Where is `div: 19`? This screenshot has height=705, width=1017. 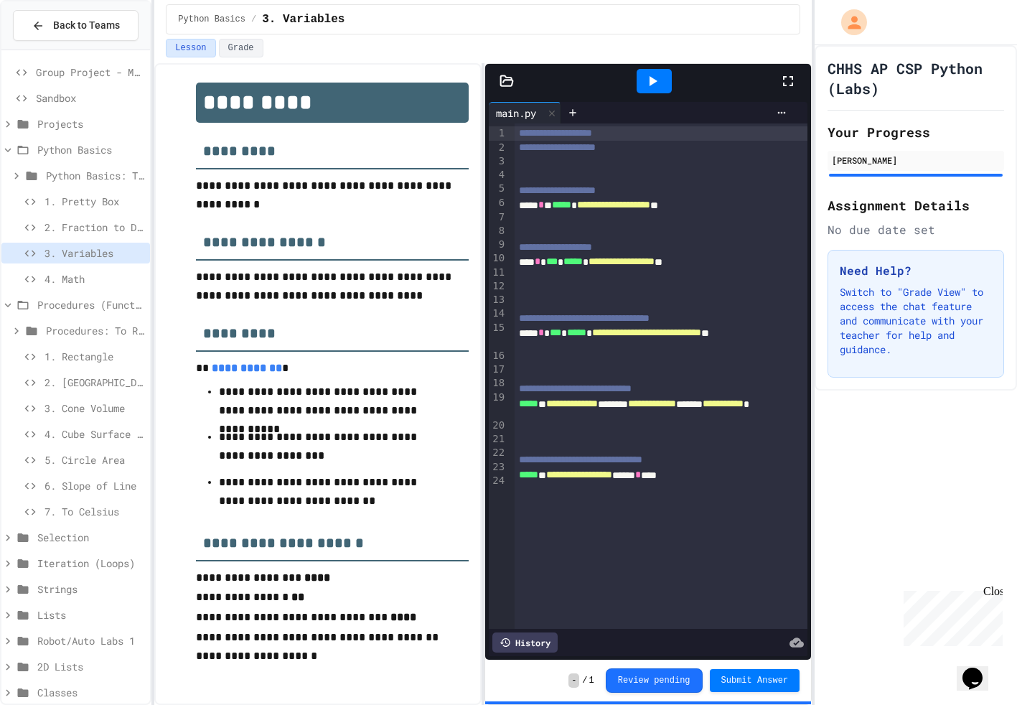
div: 19 is located at coordinates (497, 404).